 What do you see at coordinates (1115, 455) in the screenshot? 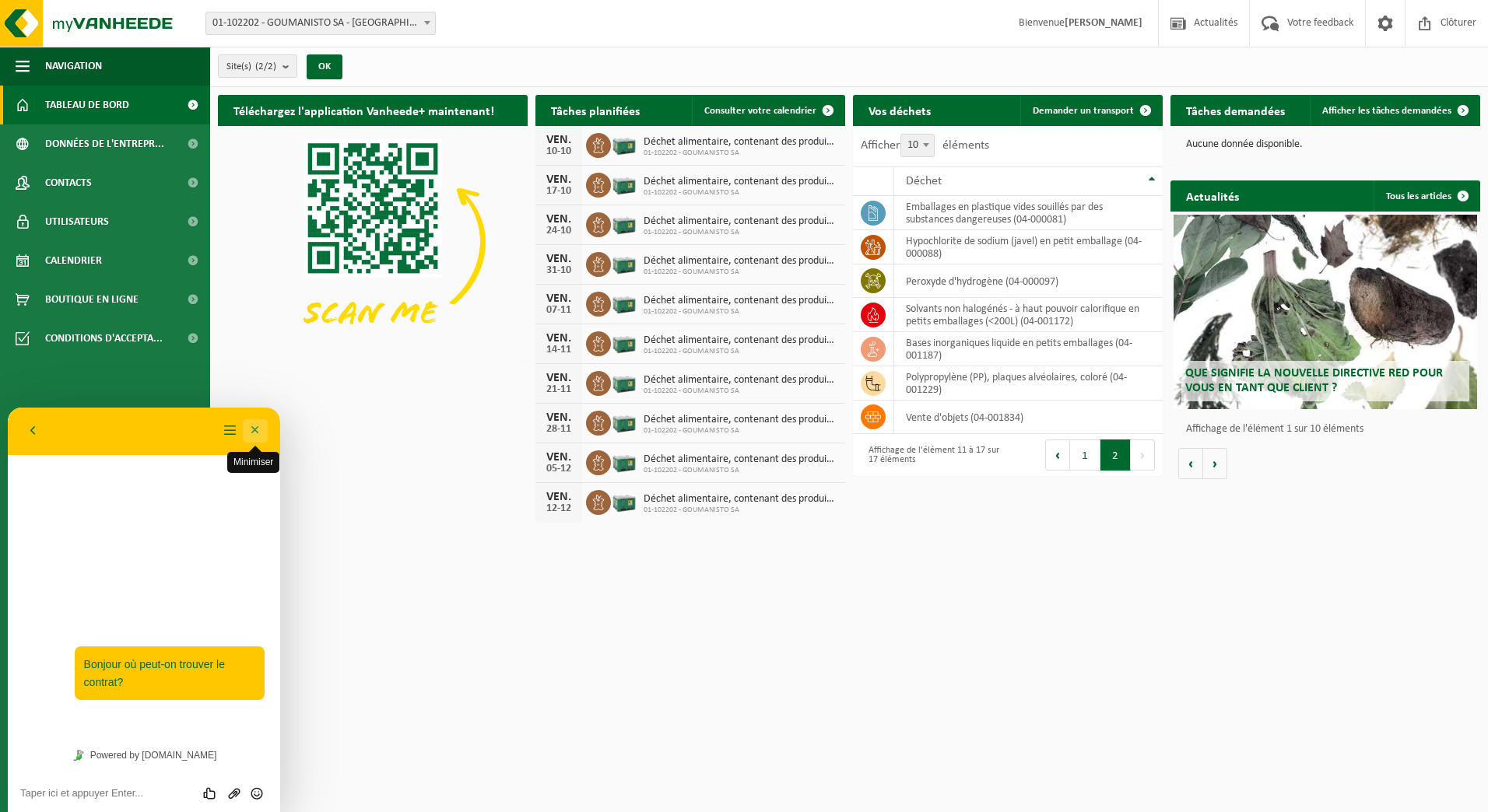
I see `button: 2` at bounding box center [1115, 455].